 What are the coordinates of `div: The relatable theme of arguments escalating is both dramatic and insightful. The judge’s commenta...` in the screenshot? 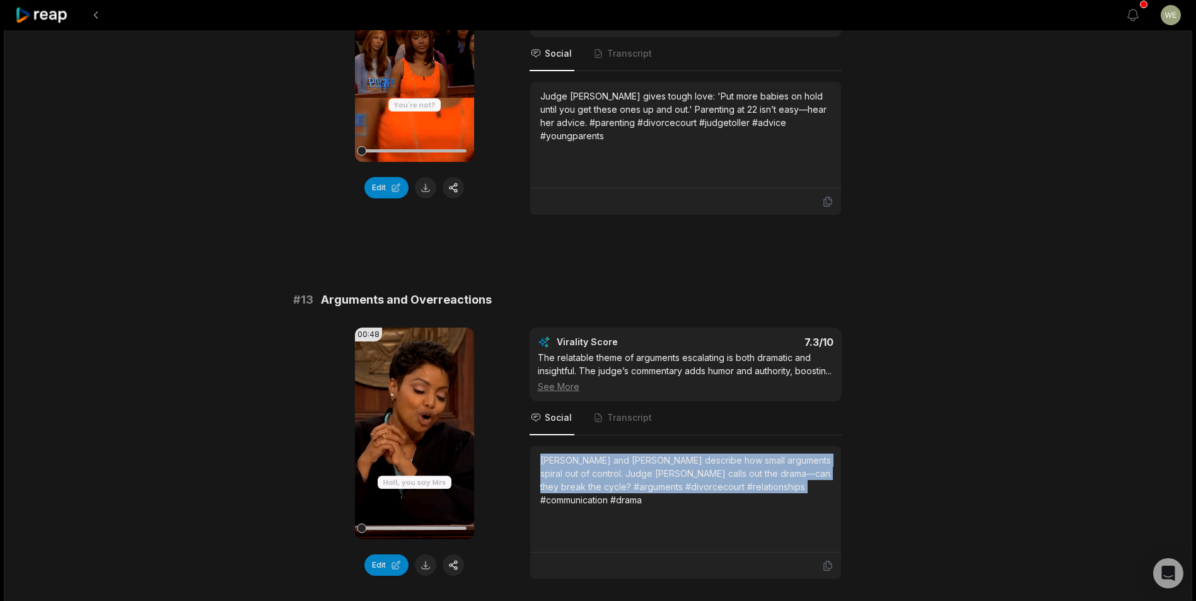 It's located at (685, 372).